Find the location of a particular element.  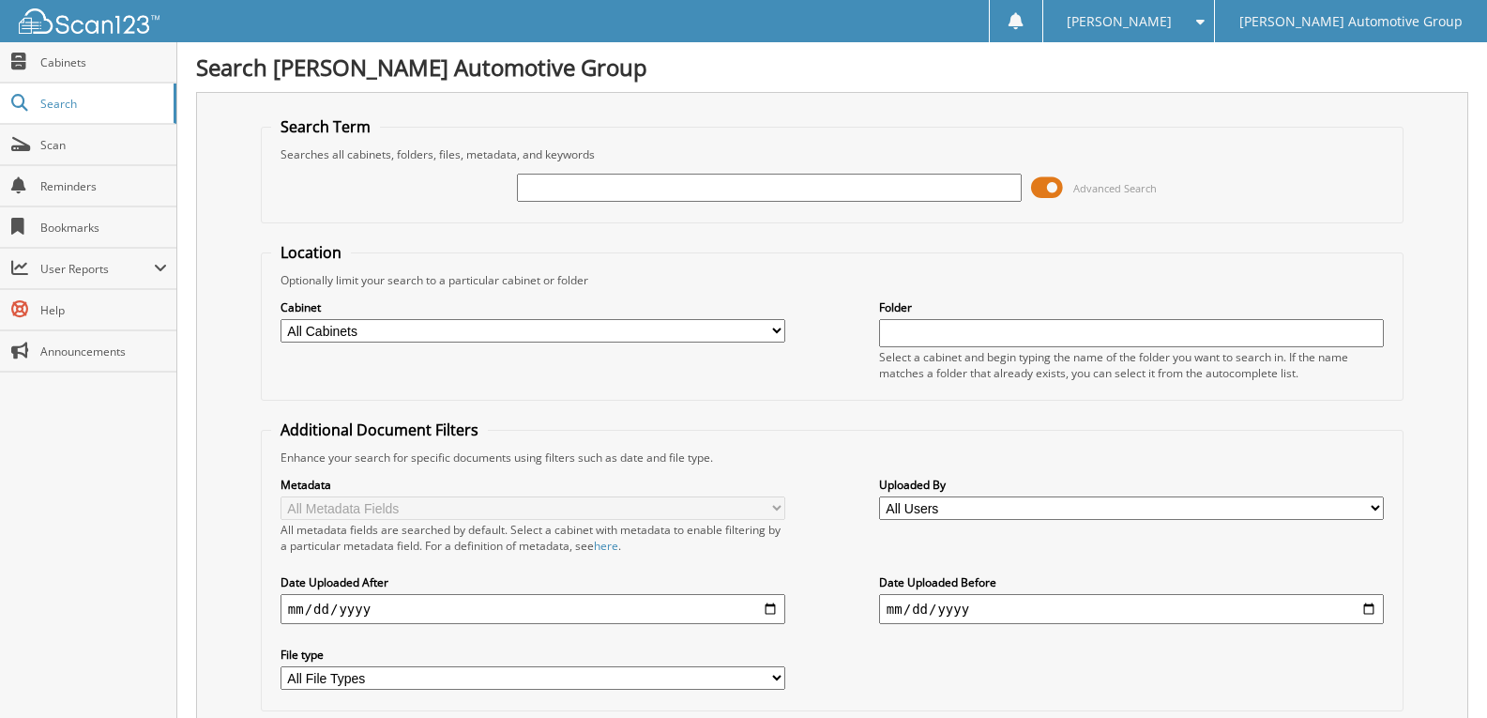

label: File type is located at coordinates (533, 654).